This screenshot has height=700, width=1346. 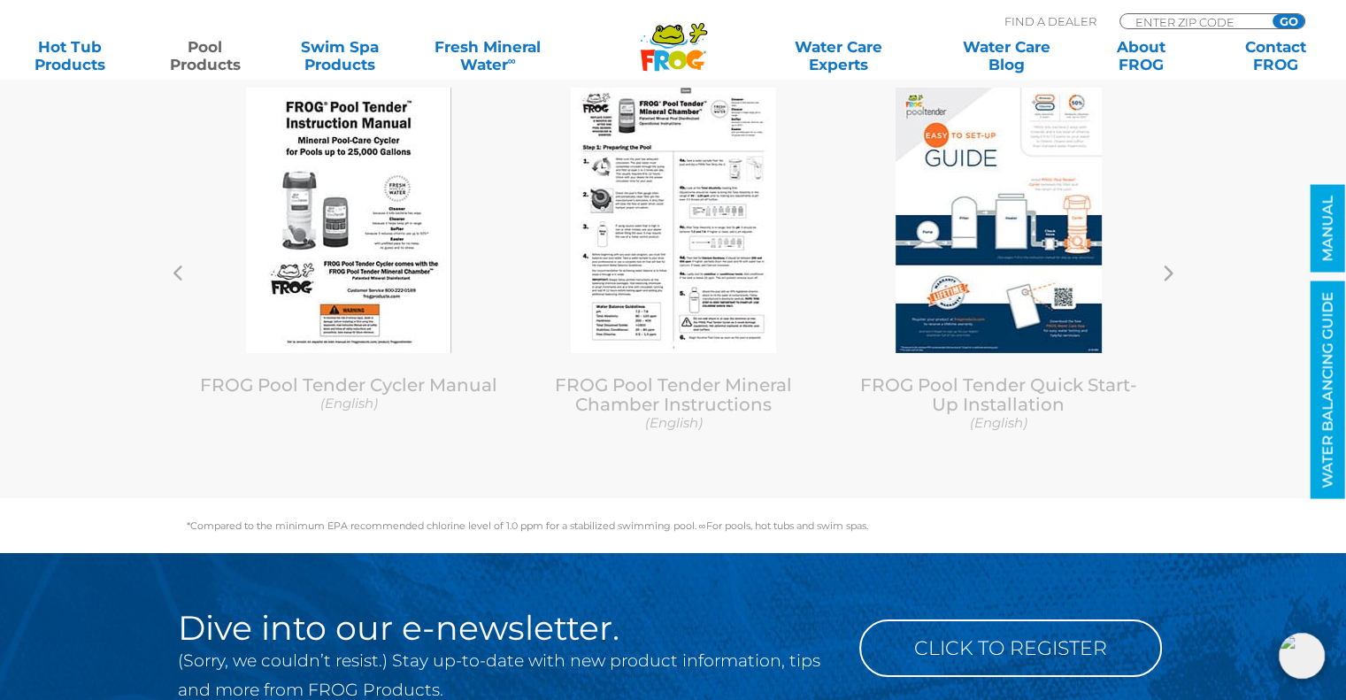 I want to click on a: AboutFROG, so click(x=1141, y=56).